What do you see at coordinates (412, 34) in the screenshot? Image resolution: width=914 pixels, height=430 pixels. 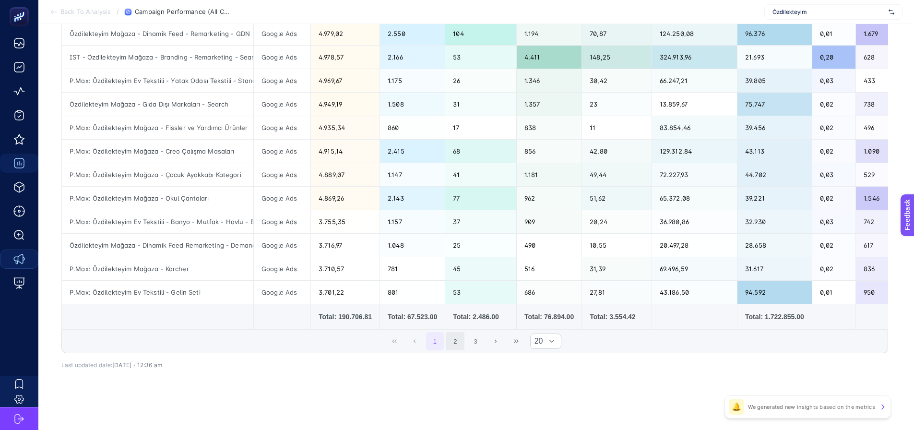 I see `div: 2.550` at bounding box center [412, 34].